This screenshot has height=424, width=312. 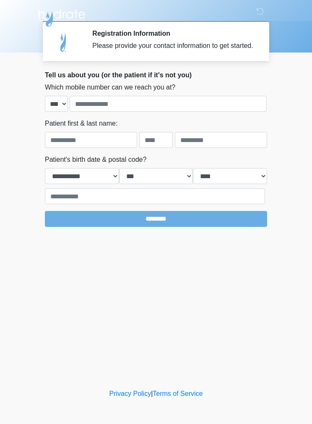 What do you see at coordinates (131, 393) in the screenshot?
I see `a: Privacy Policy` at bounding box center [131, 393].